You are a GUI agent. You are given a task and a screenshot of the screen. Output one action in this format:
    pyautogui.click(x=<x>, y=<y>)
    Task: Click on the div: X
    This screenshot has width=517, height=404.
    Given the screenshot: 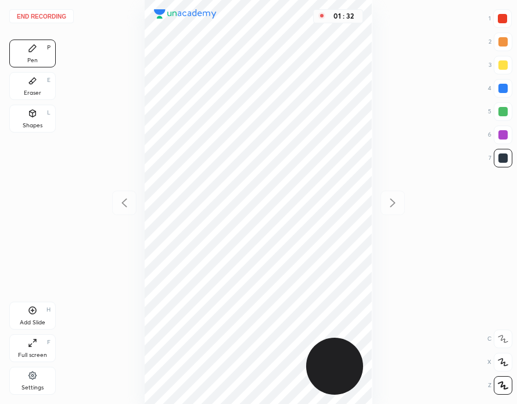 What is the action you would take?
    pyautogui.click(x=500, y=362)
    